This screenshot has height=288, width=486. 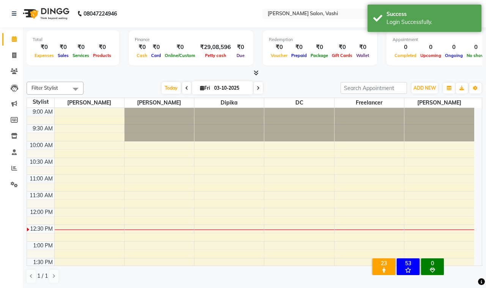 What do you see at coordinates (102, 55) in the screenshot?
I see `span: Products` at bounding box center [102, 55].